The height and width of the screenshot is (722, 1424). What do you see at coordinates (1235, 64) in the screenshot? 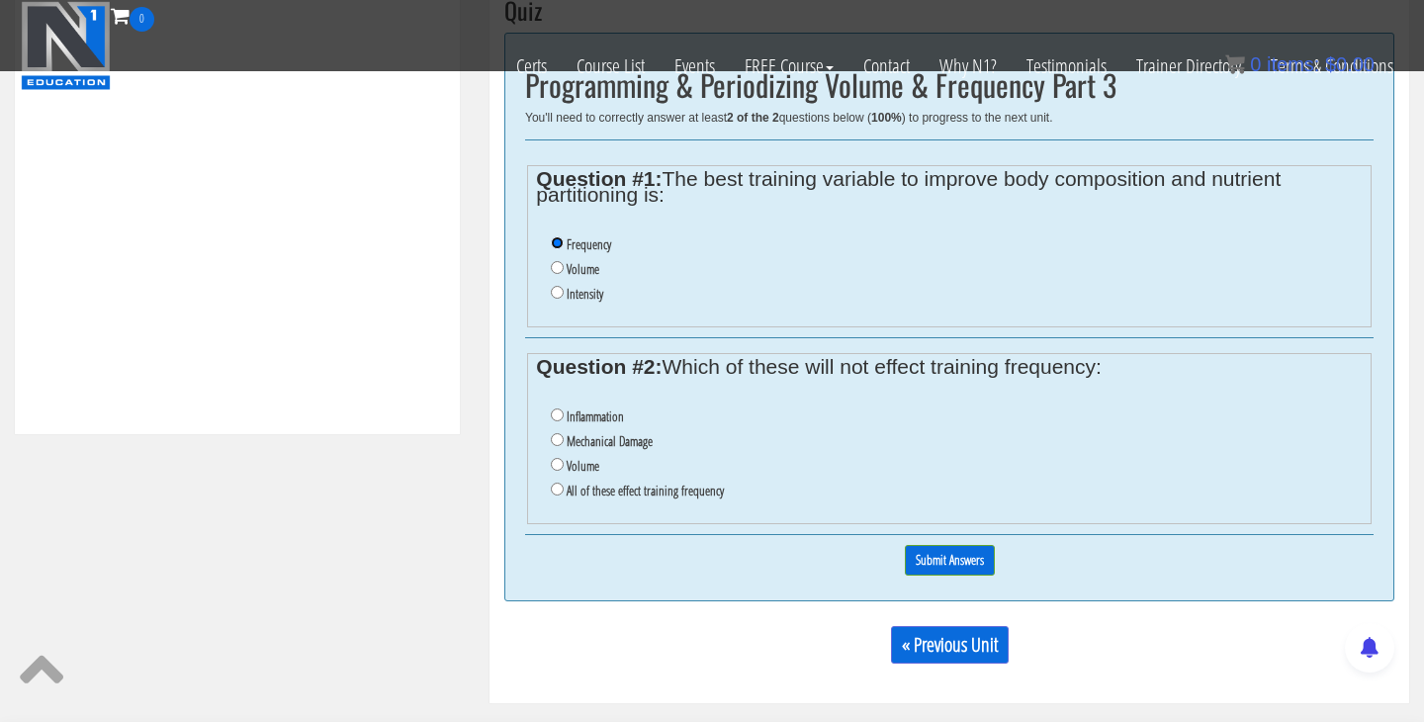
I see `img: icon11.png` at bounding box center [1235, 64].